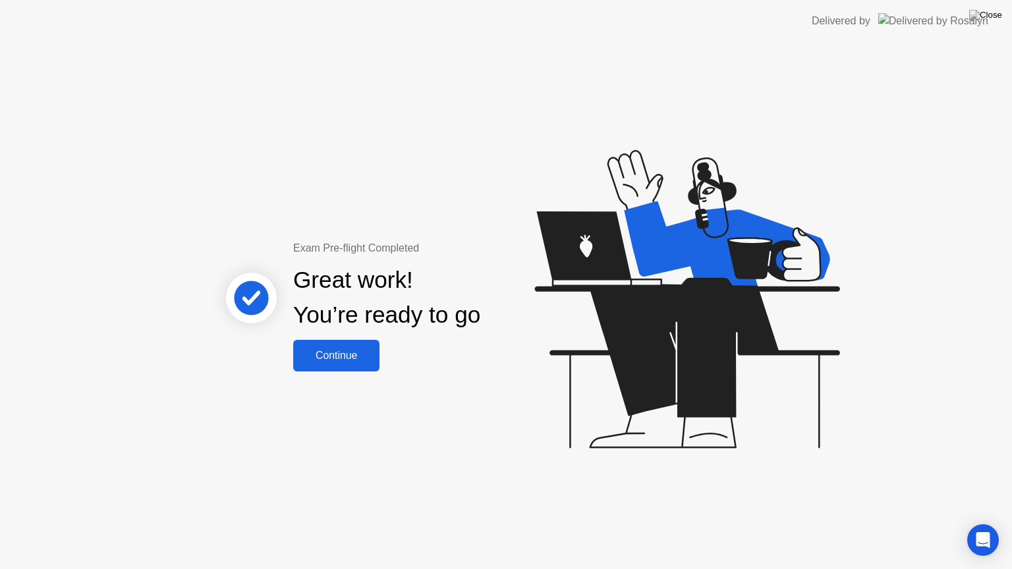  Describe the element at coordinates (429, 248) in the screenshot. I see `div: Exam Pre-flight Completed` at that location.